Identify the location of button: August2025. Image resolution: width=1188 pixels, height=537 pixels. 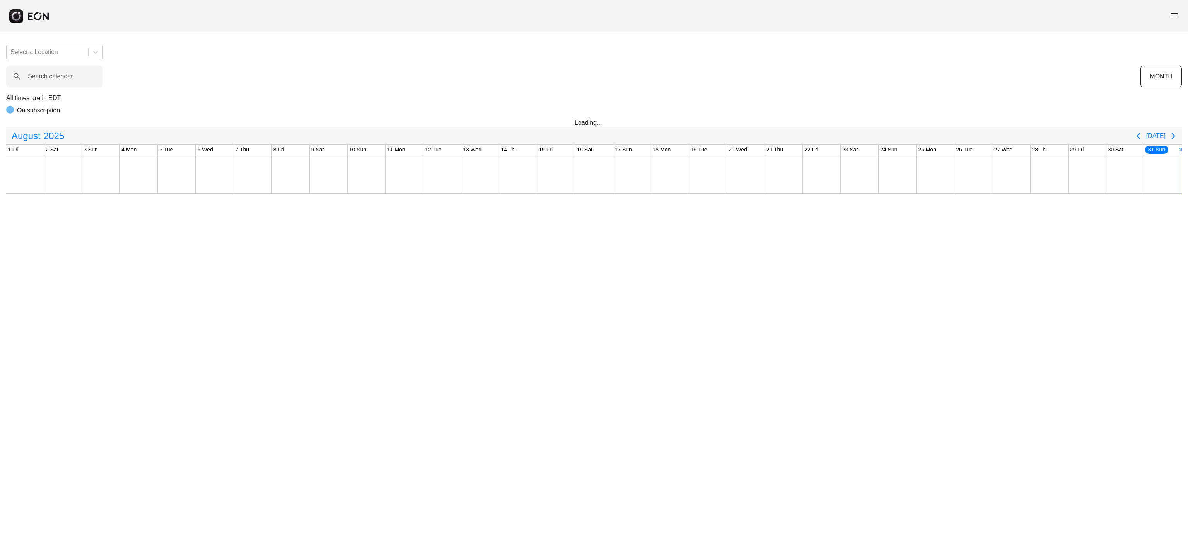
(38, 136).